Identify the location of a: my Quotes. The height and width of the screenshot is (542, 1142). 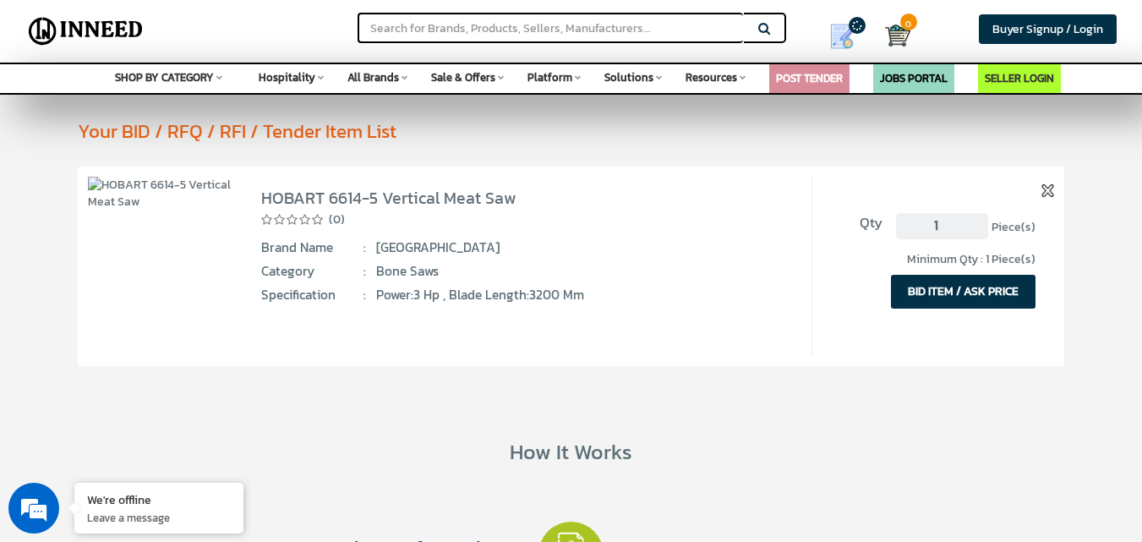
(848, 36).